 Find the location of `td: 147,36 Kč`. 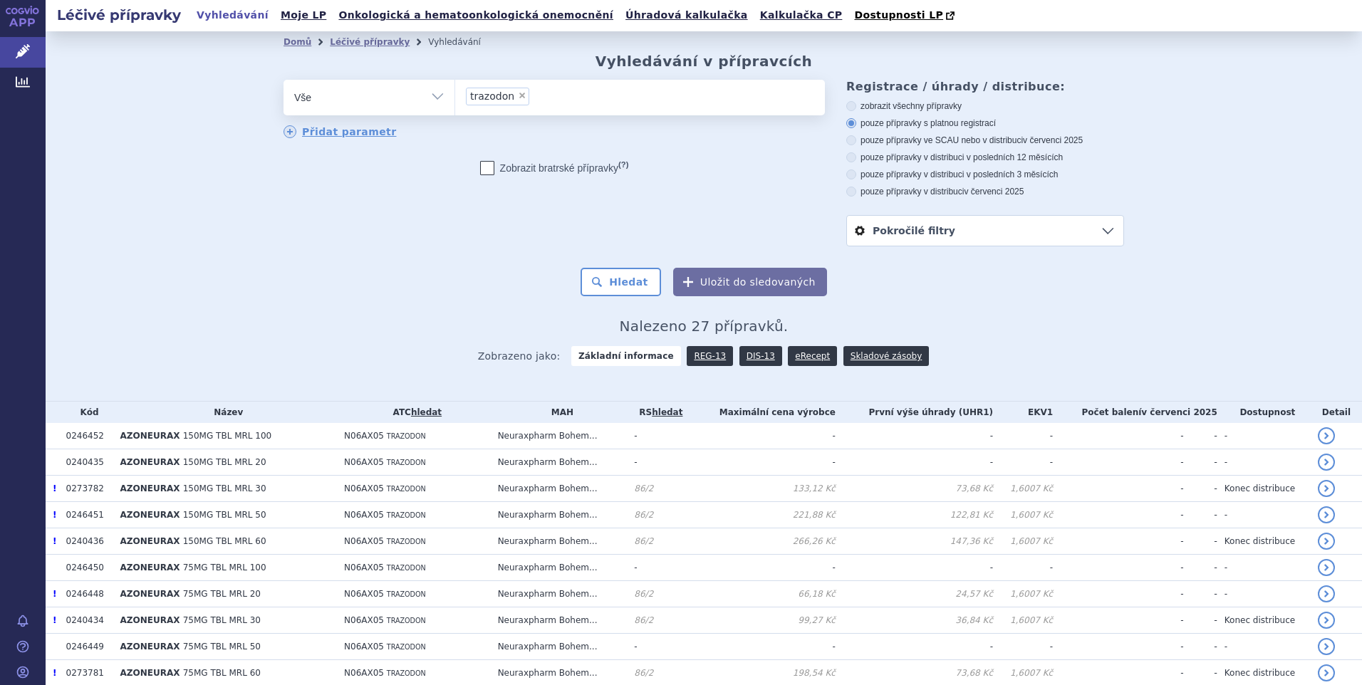

td: 147,36 Kč is located at coordinates (914, 541).